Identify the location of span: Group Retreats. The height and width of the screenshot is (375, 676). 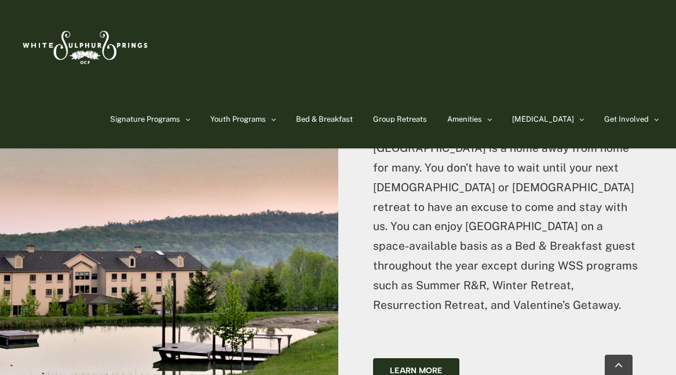
(400, 119).